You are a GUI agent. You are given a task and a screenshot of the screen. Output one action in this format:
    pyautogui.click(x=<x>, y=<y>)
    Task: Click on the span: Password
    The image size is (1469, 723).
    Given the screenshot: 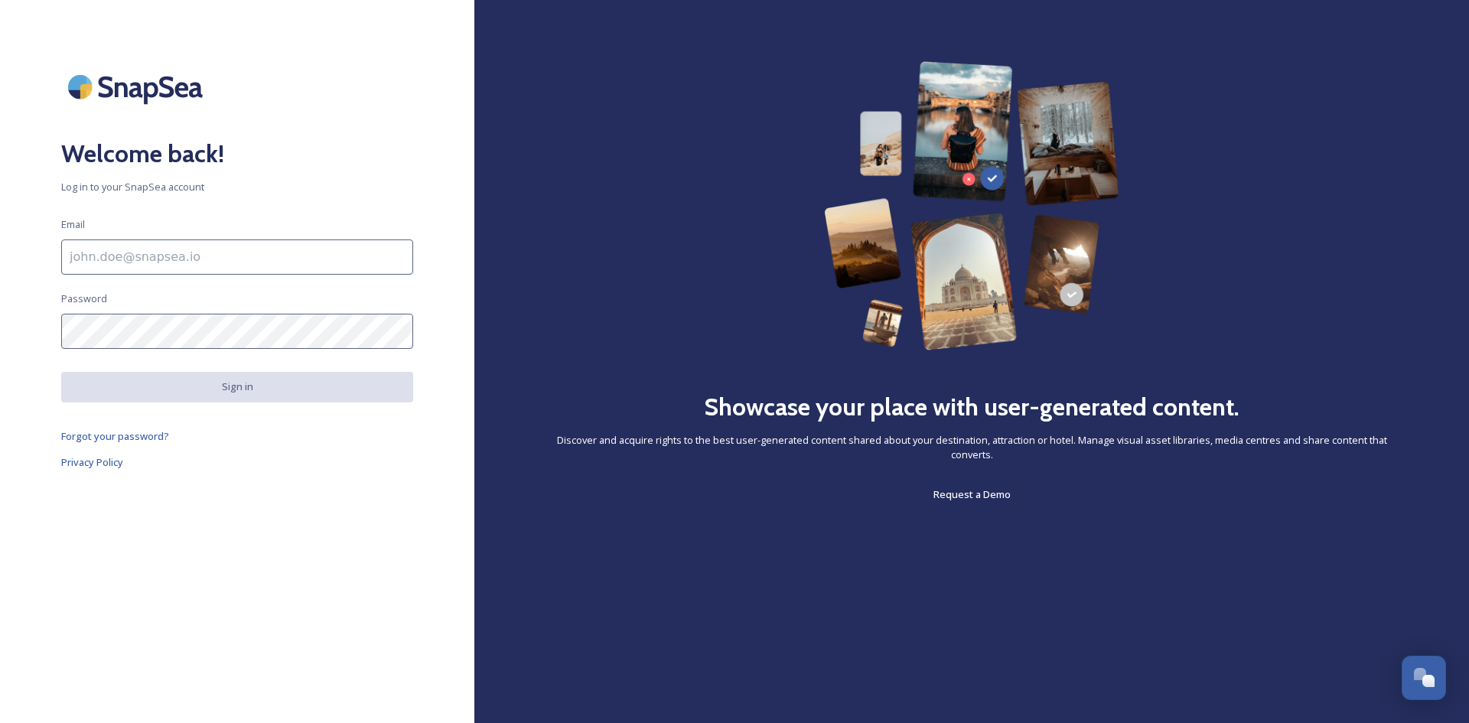 What is the action you would take?
    pyautogui.click(x=84, y=298)
    